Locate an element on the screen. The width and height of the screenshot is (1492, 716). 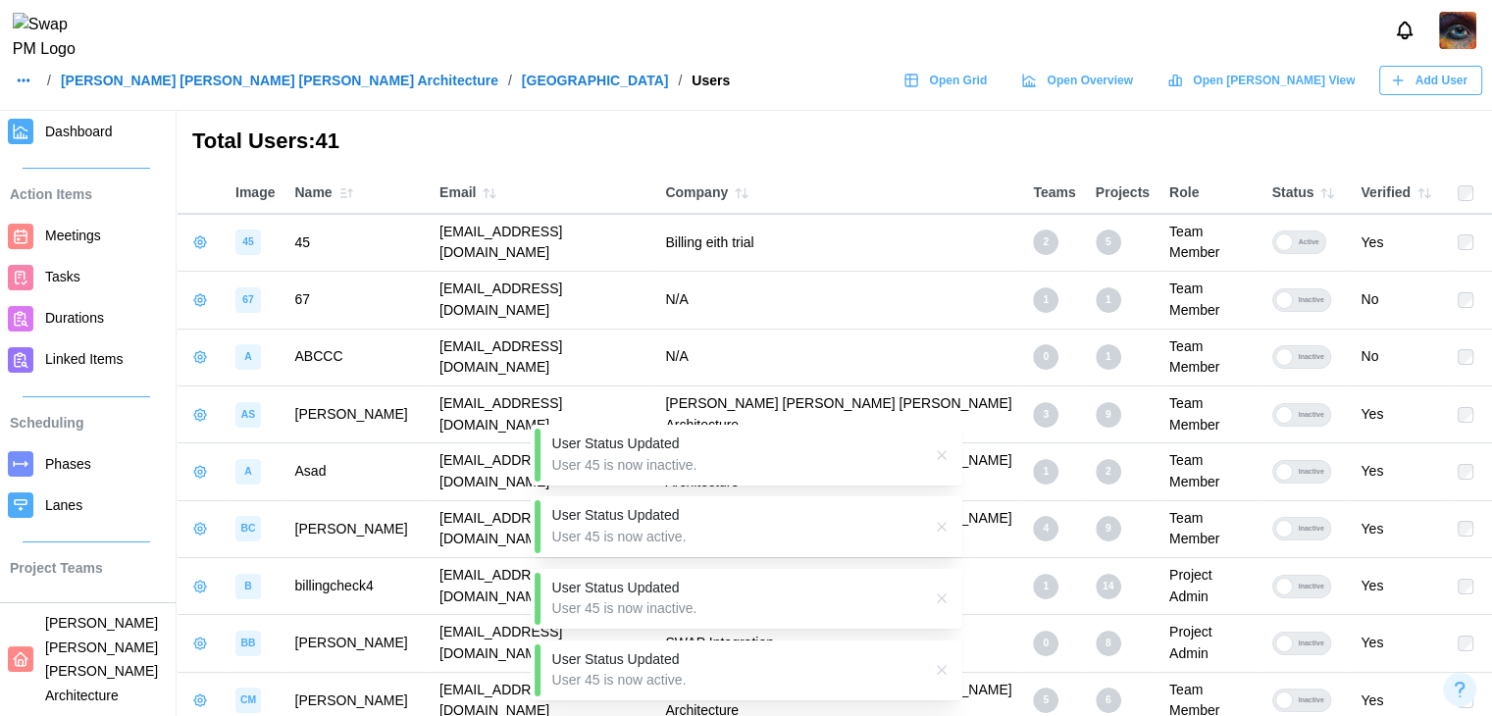
span: Open Grid is located at coordinates (958, 80).